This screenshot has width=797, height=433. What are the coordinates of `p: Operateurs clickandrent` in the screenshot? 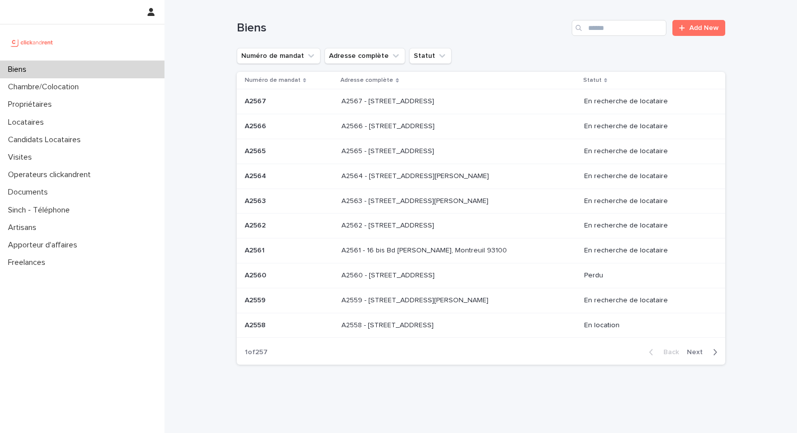 It's located at (51, 174).